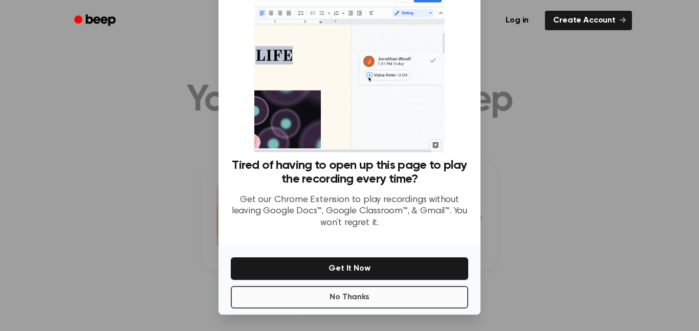 The height and width of the screenshot is (331, 699). I want to click on a: Create Account, so click(589, 20).